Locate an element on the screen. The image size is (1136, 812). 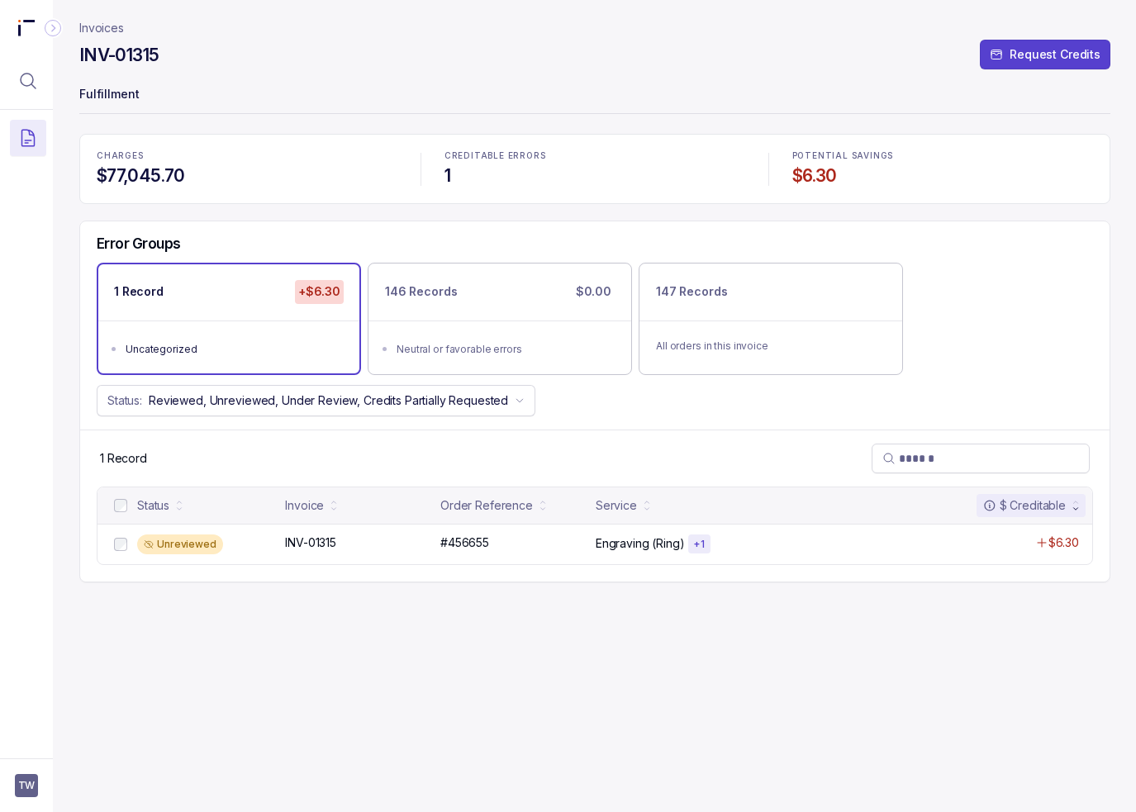
p: Status: is located at coordinates (125, 401).